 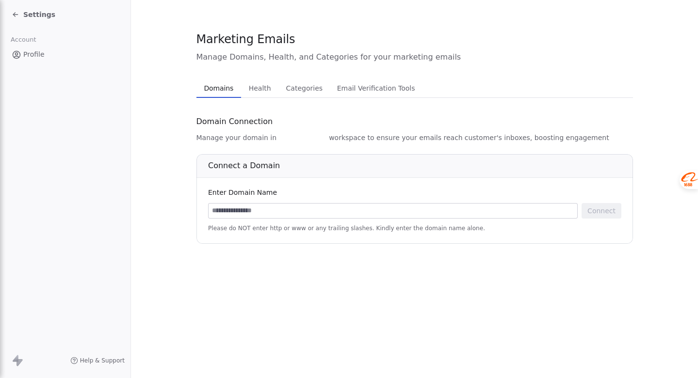 What do you see at coordinates (237, 138) in the screenshot?
I see `span: Manage your domain in` at bounding box center [237, 138].